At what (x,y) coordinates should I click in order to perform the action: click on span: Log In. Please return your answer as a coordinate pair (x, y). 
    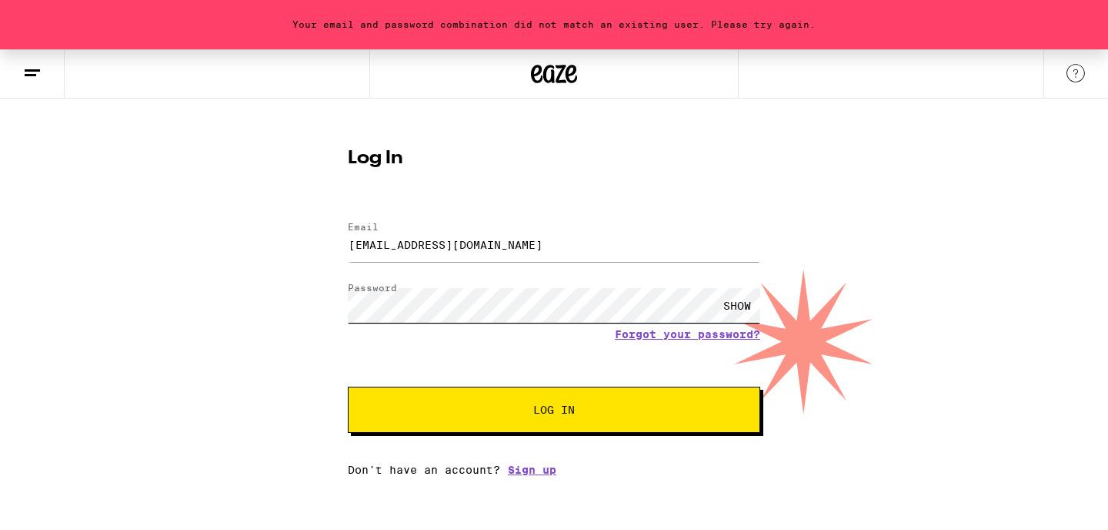
    Looking at the image, I should click on (554, 410).